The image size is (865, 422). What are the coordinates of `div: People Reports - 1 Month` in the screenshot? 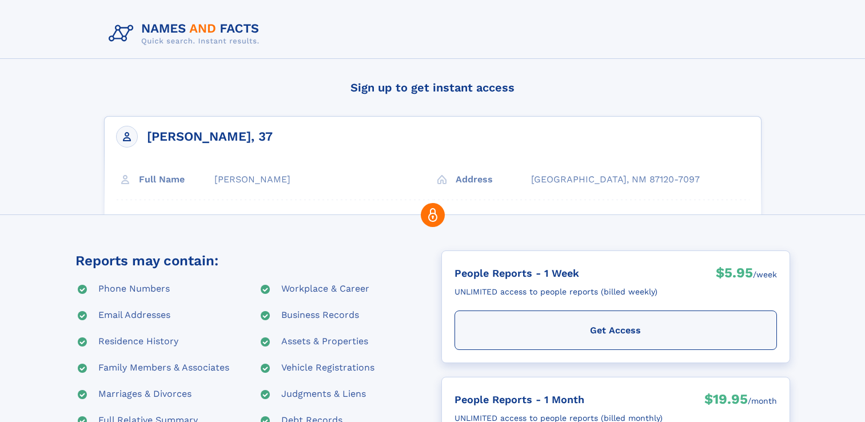 It's located at (559, 399).